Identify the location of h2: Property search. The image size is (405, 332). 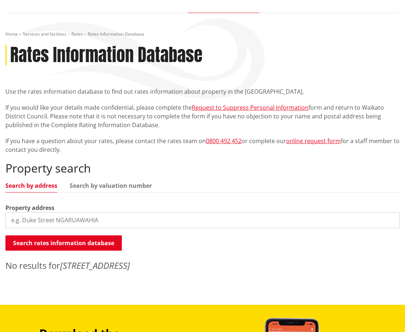
(202, 168).